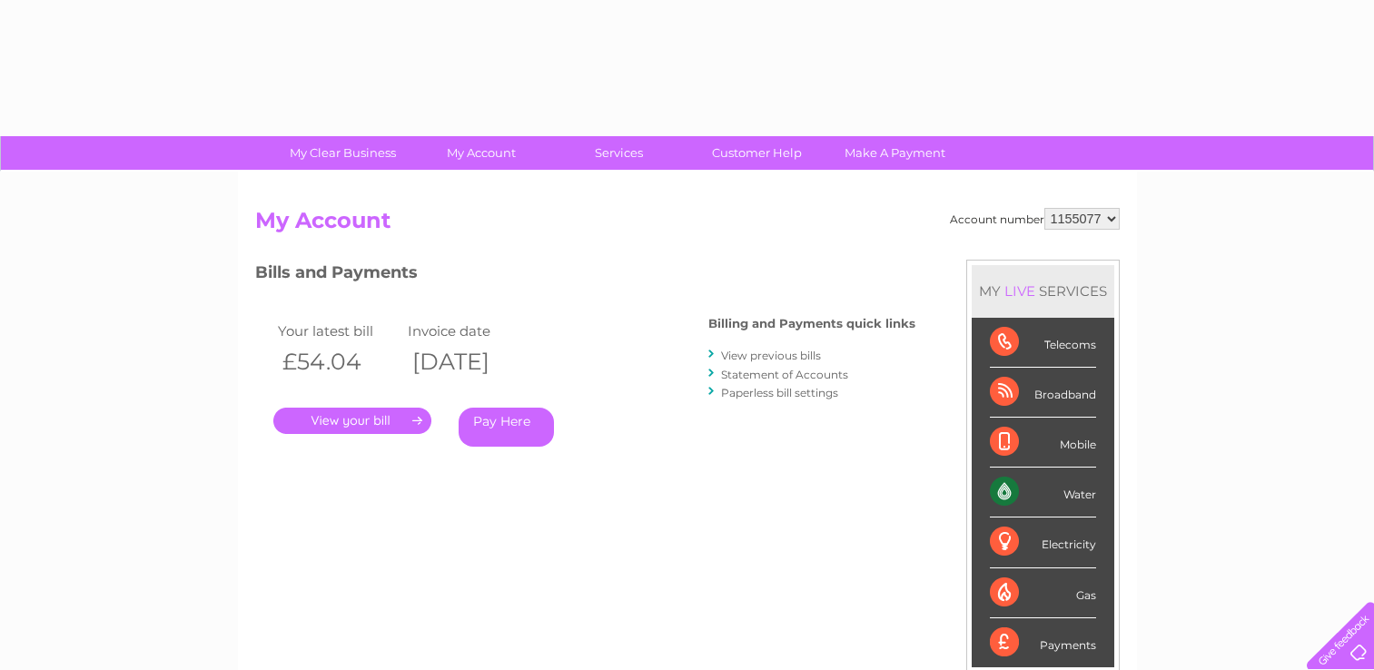 This screenshot has height=670, width=1374. Describe the element at coordinates (812, 323) in the screenshot. I see `h4: Billing and Payments quick links` at that location.